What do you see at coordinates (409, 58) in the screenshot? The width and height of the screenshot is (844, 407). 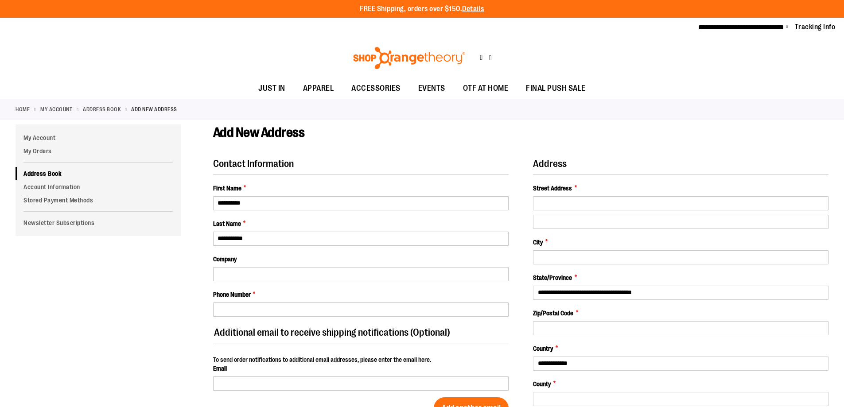 I see `img: Shop Orangetheory` at bounding box center [409, 58].